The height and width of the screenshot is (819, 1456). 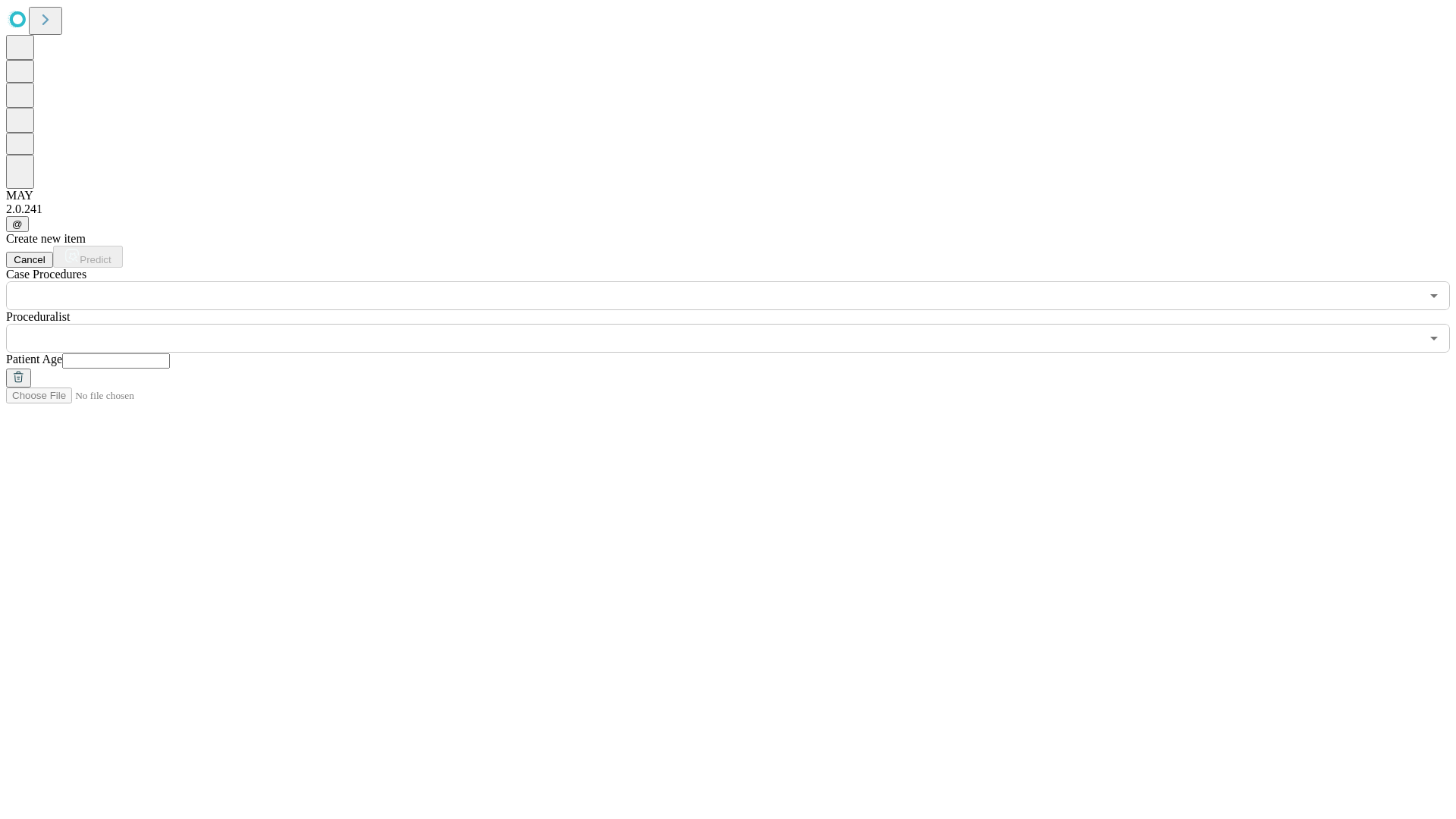 I want to click on span: Create new item, so click(x=45, y=239).